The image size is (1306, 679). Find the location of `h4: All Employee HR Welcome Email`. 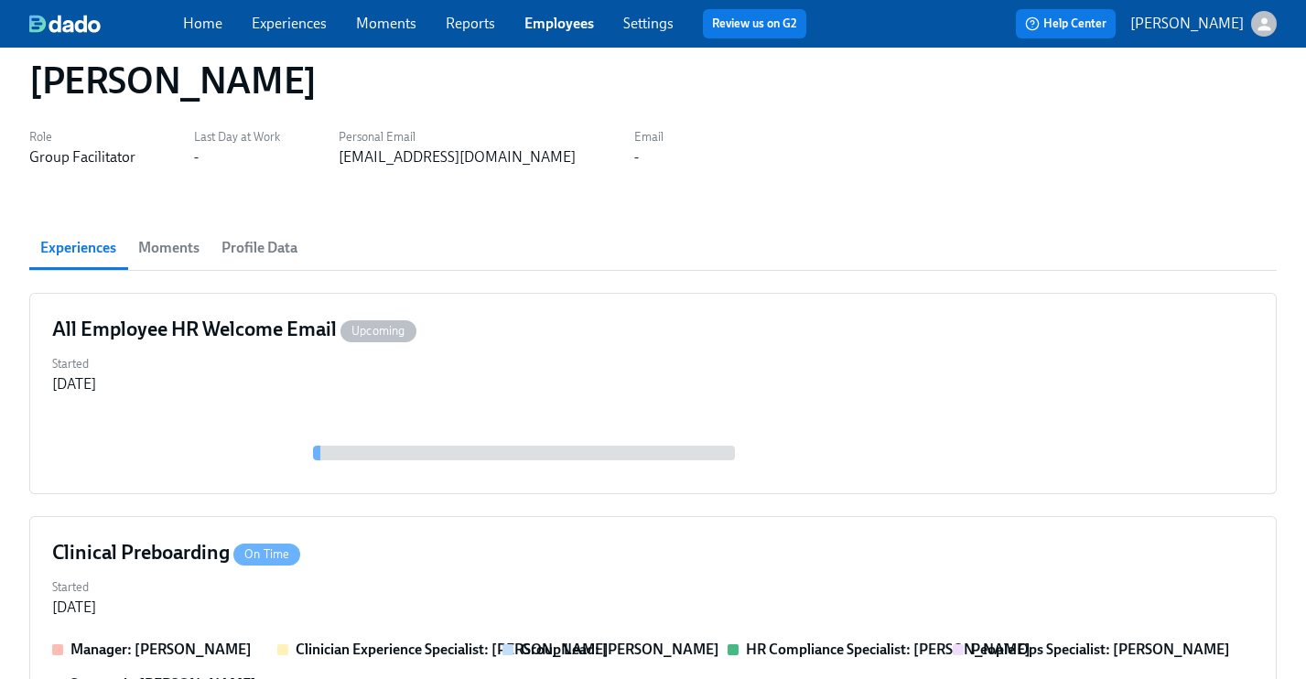

h4: All Employee HR Welcome Email is located at coordinates (234, 330).